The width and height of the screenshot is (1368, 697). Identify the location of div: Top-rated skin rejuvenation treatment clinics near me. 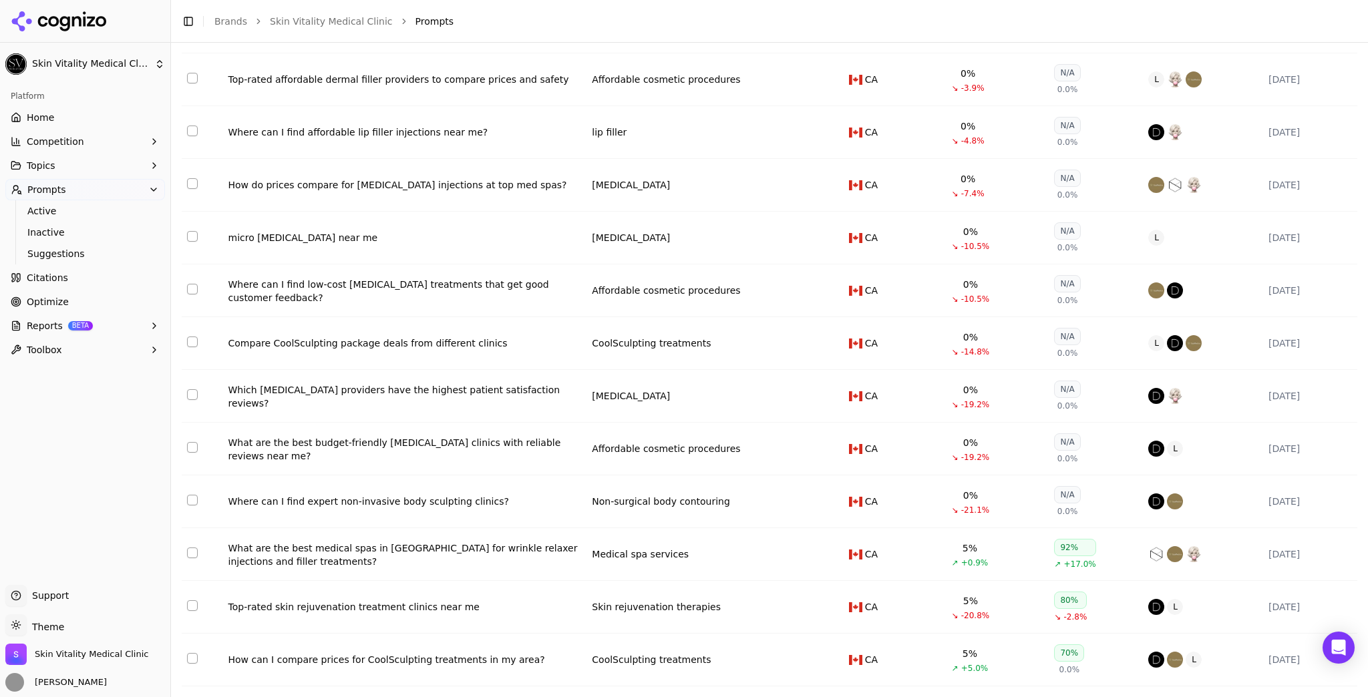
(405, 607).